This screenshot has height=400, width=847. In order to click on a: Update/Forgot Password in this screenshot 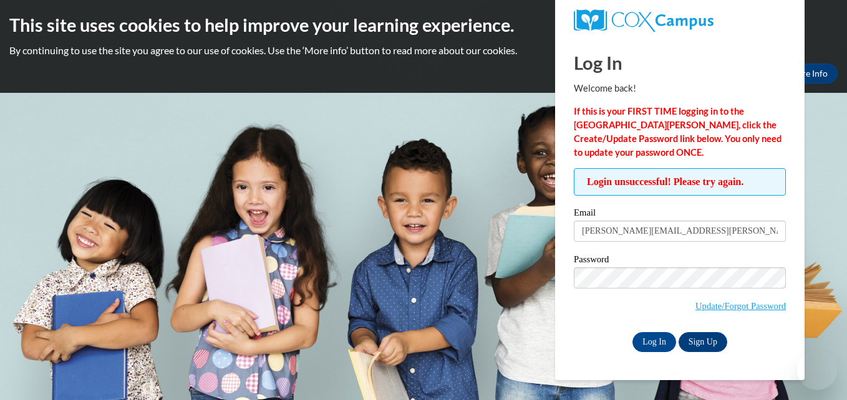, I will do `click(740, 306)`.